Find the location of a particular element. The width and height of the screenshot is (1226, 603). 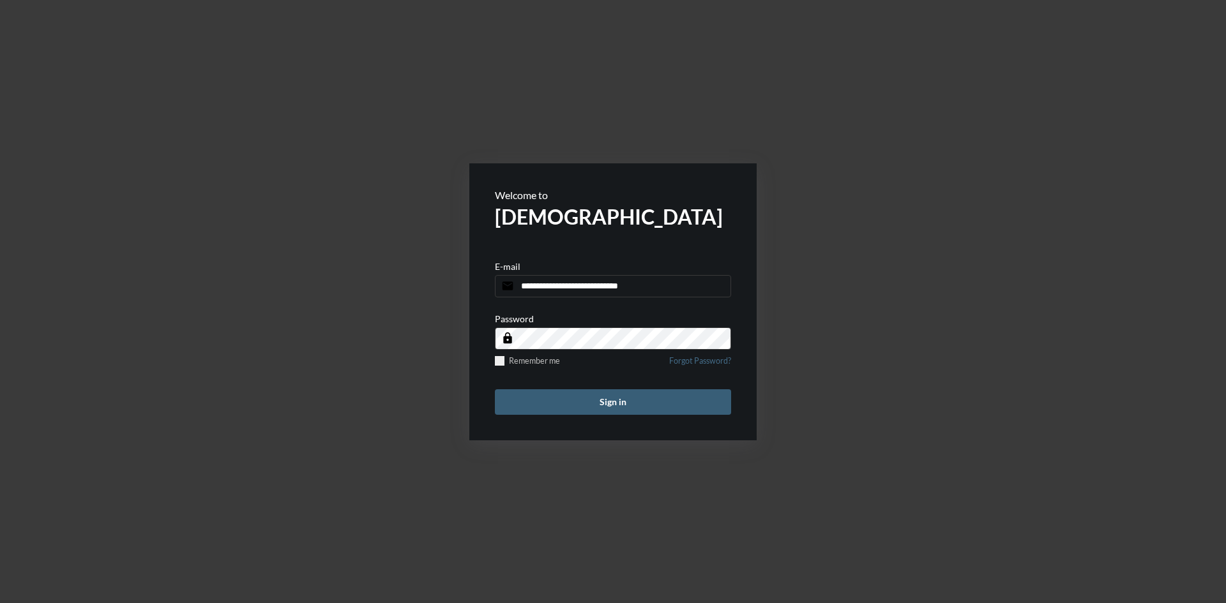

a: Forgot Password? is located at coordinates (700, 365).